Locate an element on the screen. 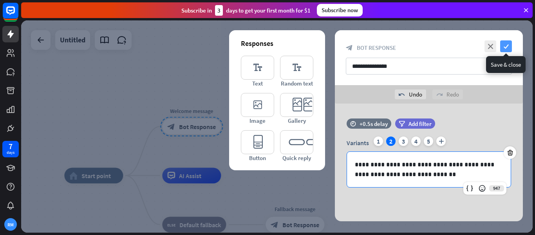  i: check is located at coordinates (506, 46).